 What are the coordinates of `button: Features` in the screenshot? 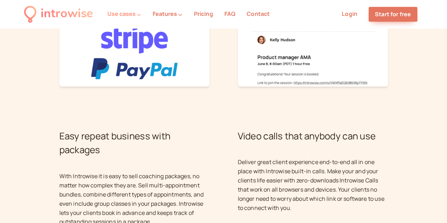 It's located at (167, 14).